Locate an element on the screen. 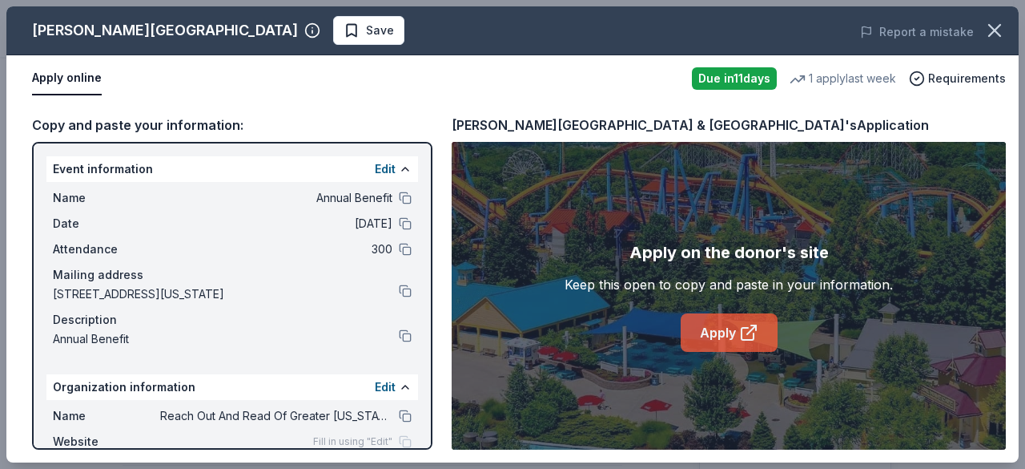  span: Requirements is located at coordinates (967, 78).